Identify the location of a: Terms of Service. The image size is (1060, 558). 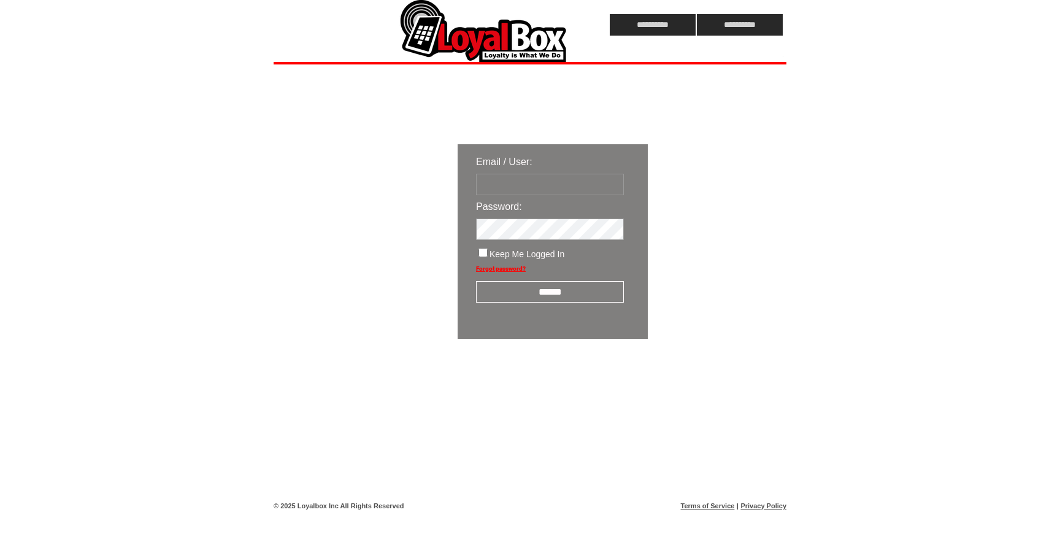
(708, 506).